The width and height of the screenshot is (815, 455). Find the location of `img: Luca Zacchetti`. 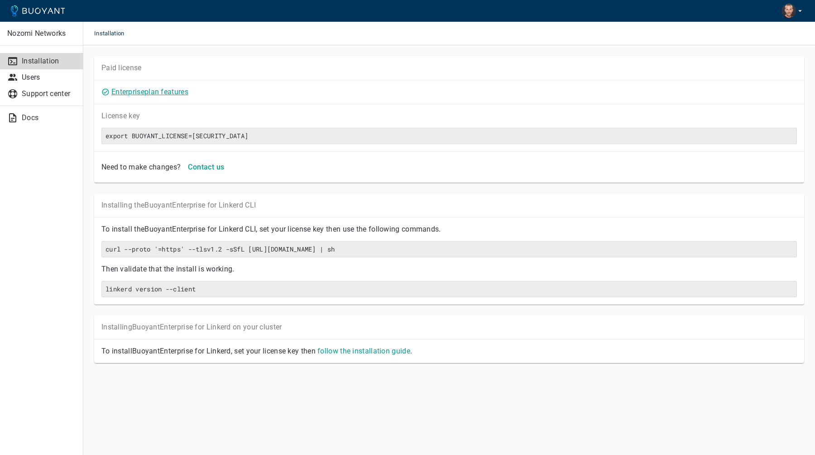

img: Luca Zacchetti is located at coordinates (789, 11).